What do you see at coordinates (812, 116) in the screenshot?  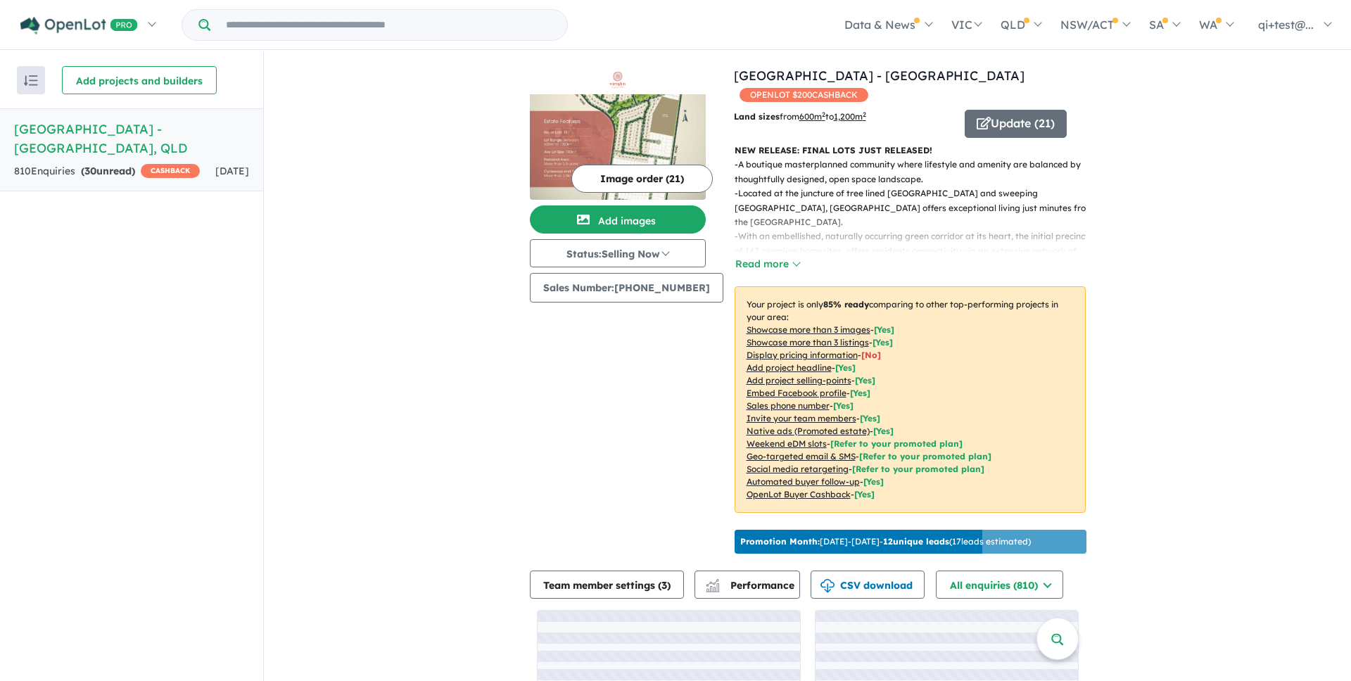 I see `u: 600 m` at bounding box center [812, 116].